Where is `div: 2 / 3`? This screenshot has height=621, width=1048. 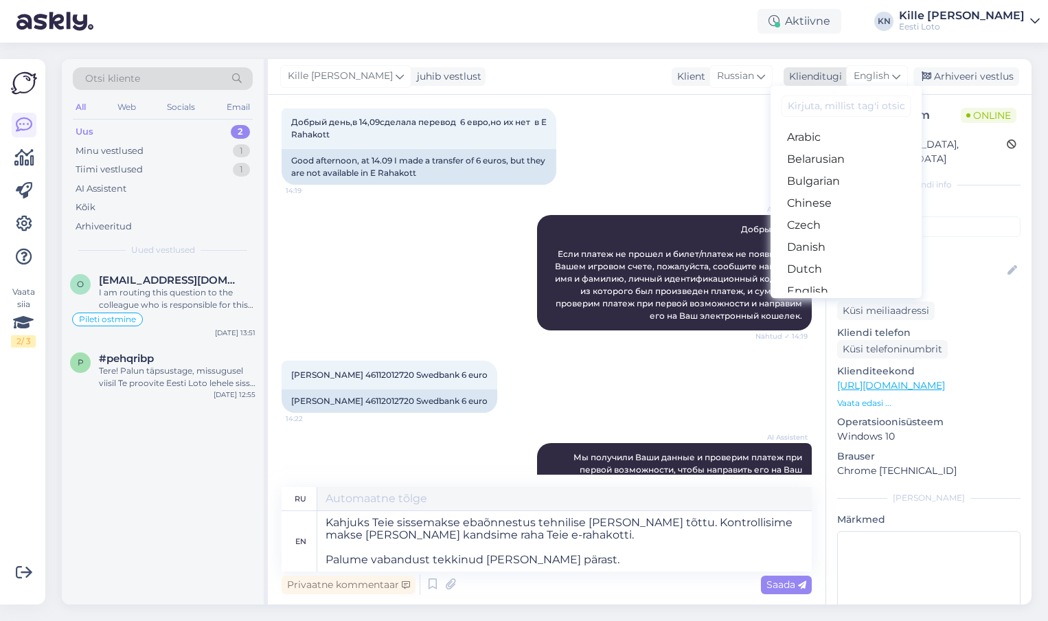
div: 2 / 3 is located at coordinates (23, 341).